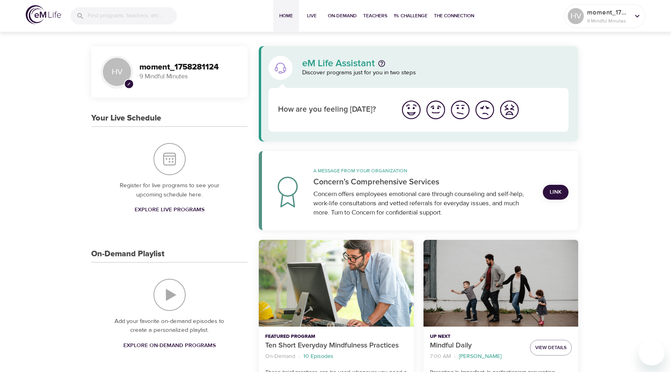  What do you see at coordinates (509, 110) in the screenshot?
I see `button: I'm feeling worst` at bounding box center [509, 110].